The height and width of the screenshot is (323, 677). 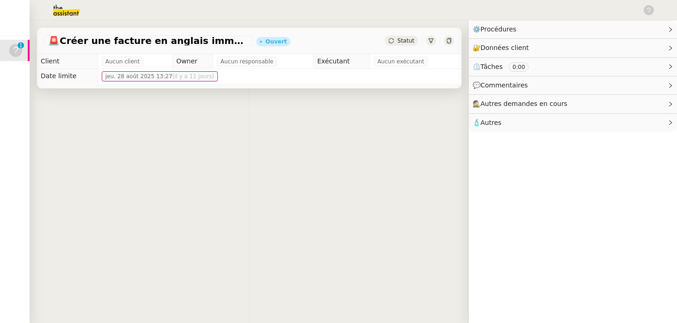 I want to click on div: 🧴Autres, so click(x=573, y=123).